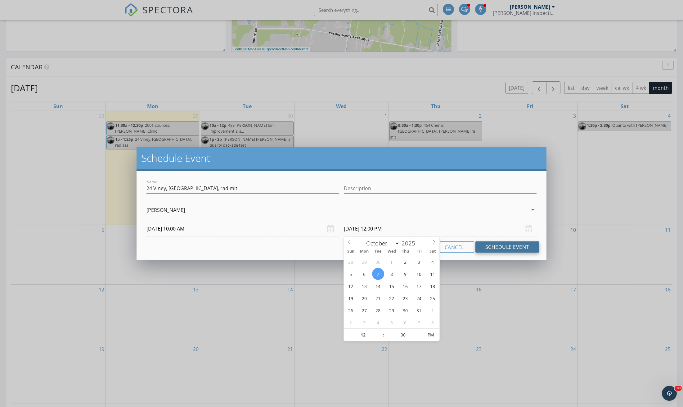 The width and height of the screenshot is (683, 407). Describe the element at coordinates (419, 310) in the screenshot. I see `span: October 31, 2025` at that location.